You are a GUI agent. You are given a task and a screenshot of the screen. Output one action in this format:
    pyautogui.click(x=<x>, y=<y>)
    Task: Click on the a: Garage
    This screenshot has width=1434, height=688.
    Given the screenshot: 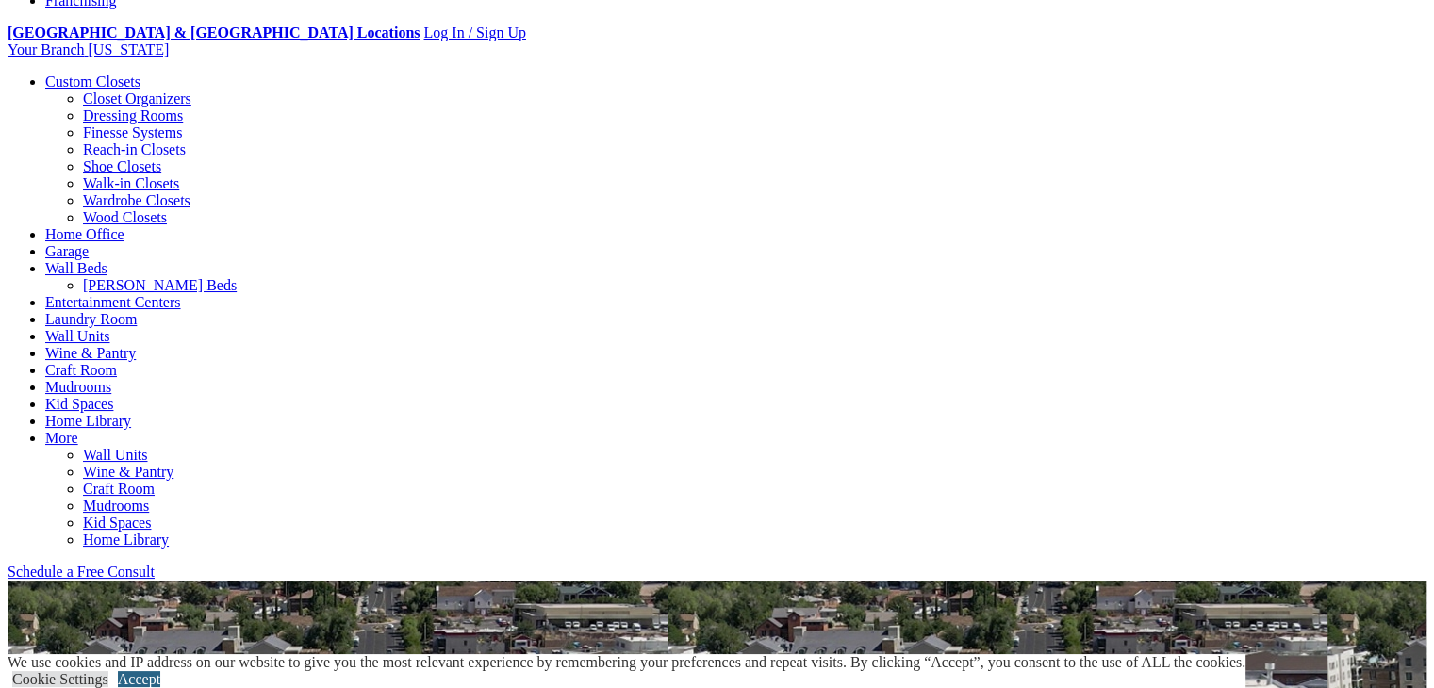 What is the action you would take?
    pyautogui.click(x=67, y=251)
    